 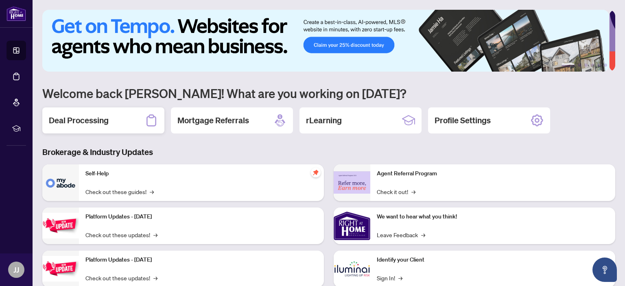 I want to click on a: Check it out!→, so click(x=396, y=192).